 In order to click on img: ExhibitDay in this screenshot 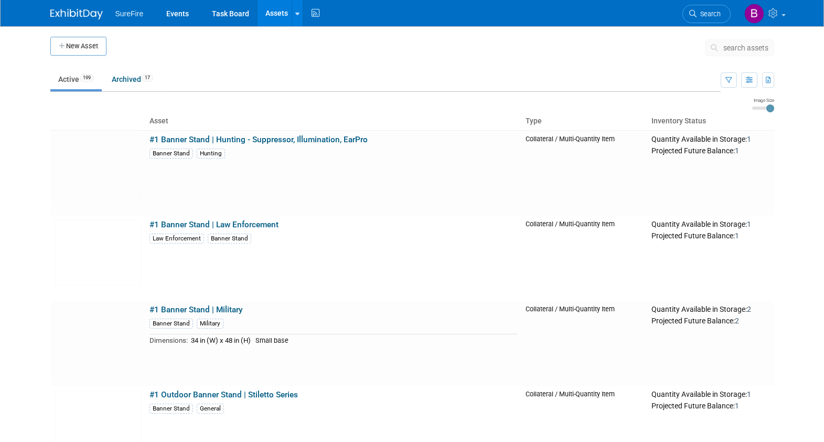, I will do `click(77, 14)`.